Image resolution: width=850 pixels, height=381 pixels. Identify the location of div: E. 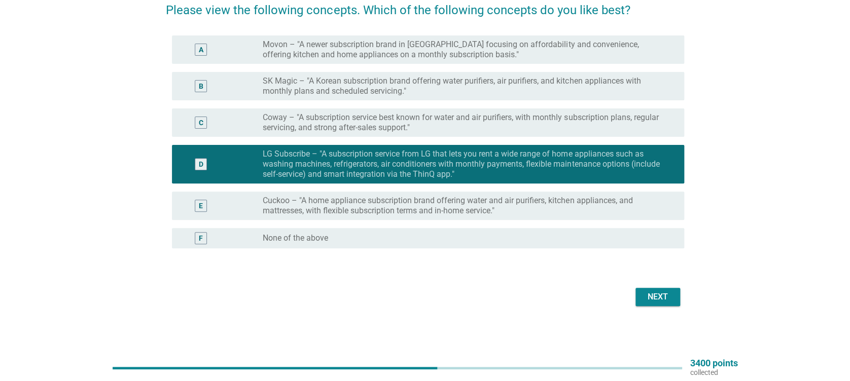
(201, 206).